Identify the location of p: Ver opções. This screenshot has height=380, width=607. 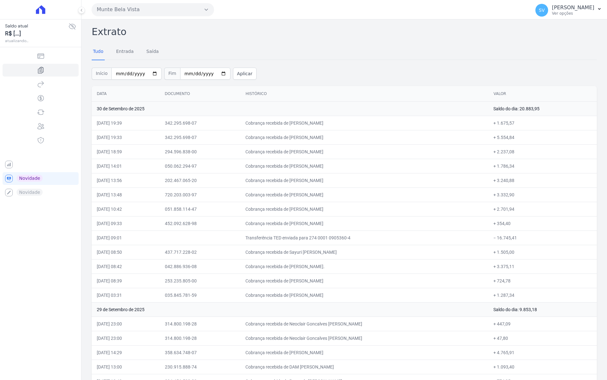
(573, 13).